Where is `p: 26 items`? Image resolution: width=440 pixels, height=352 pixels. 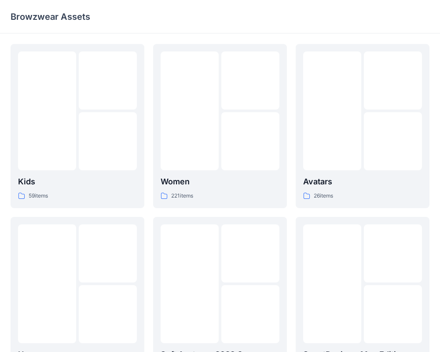
p: 26 items is located at coordinates (323, 196).